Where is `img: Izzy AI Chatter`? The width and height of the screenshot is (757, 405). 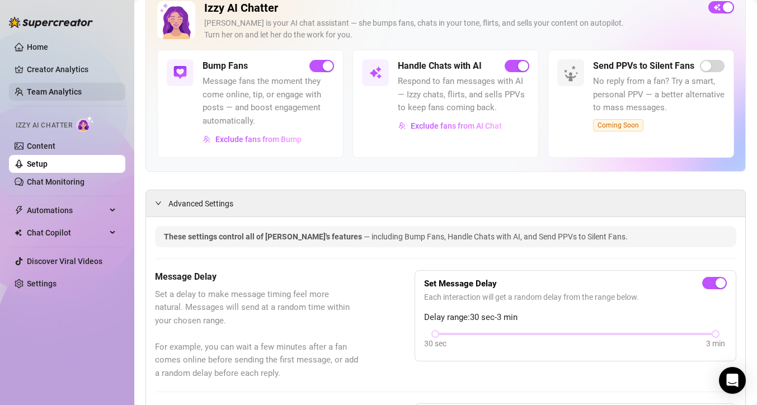 img: Izzy AI Chatter is located at coordinates (176, 20).